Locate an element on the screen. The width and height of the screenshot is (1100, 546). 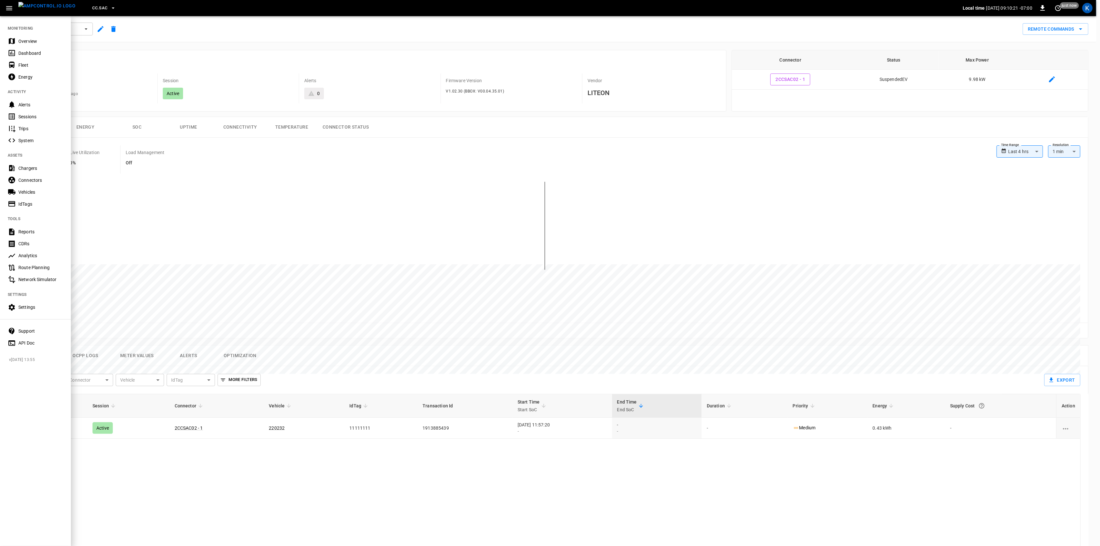
img: ampcontrol.io logo is located at coordinates (47, 6).